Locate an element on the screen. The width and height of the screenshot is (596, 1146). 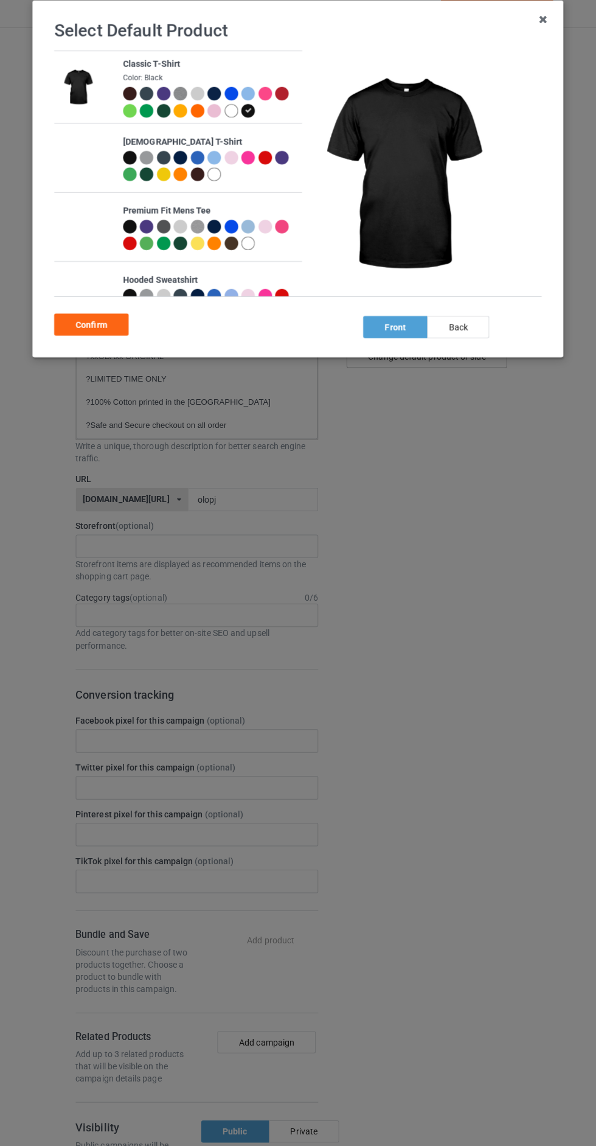
h1: Select Default Product is located at coordinates (298, 38).